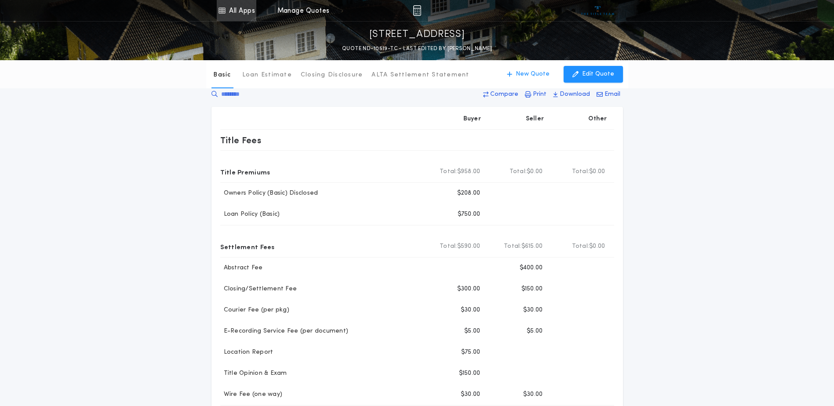 This screenshot has width=834, height=406. Describe the element at coordinates (471, 353) in the screenshot. I see `p: $75.00` at that location.